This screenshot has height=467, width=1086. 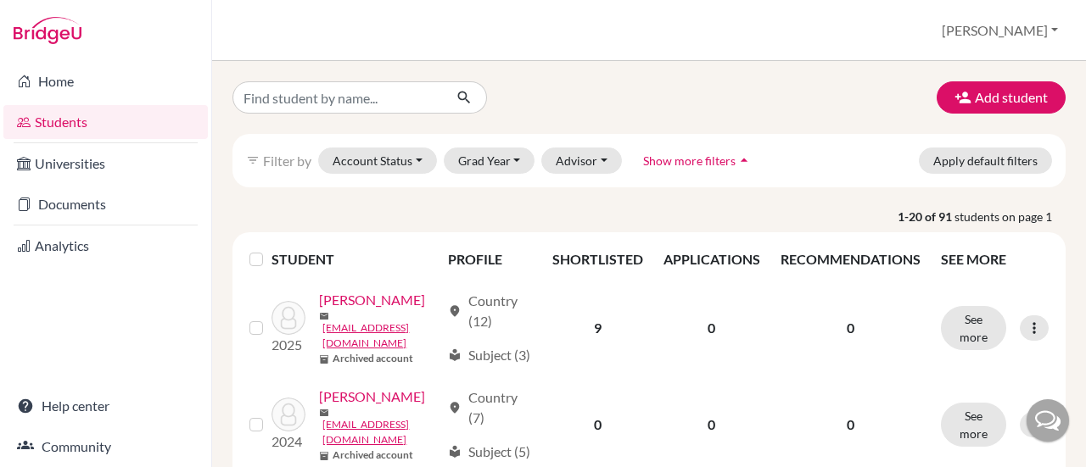 I want to click on button: Show more filtersarrow_drop_up, so click(x=697, y=160).